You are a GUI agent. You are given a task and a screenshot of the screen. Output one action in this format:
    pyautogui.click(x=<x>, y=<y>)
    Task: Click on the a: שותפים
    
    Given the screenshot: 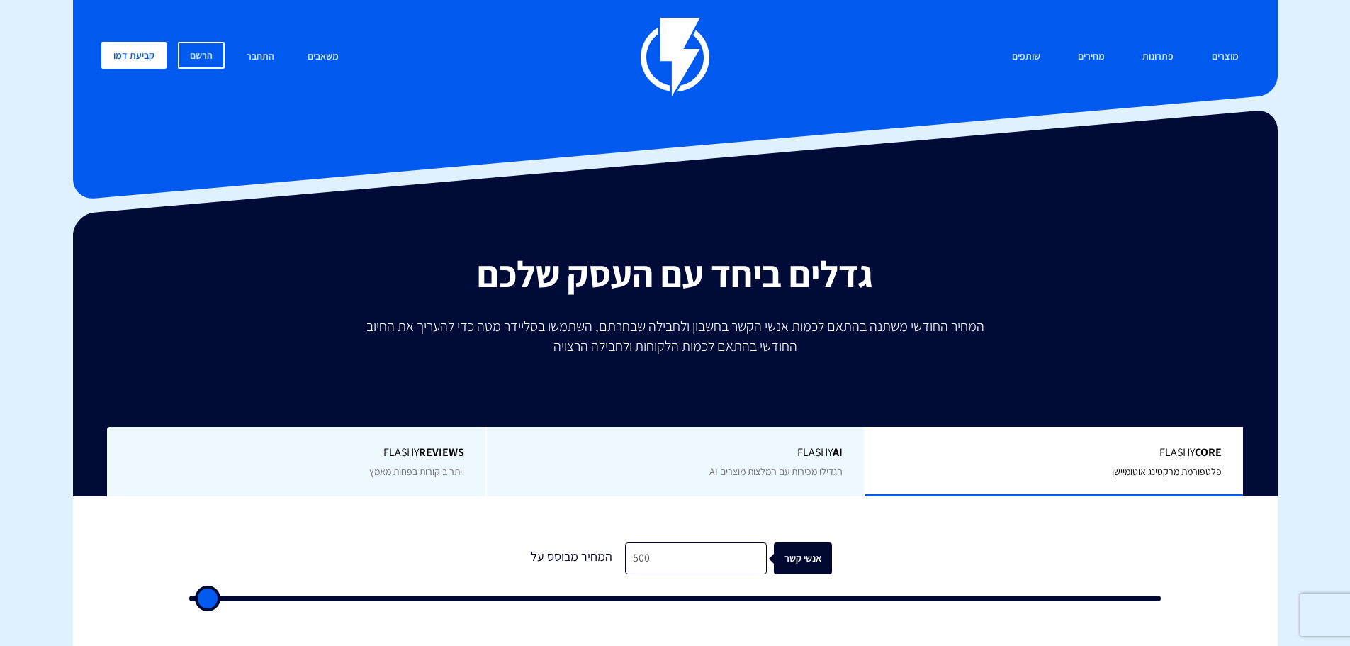 What is the action you would take?
    pyautogui.click(x=1026, y=57)
    